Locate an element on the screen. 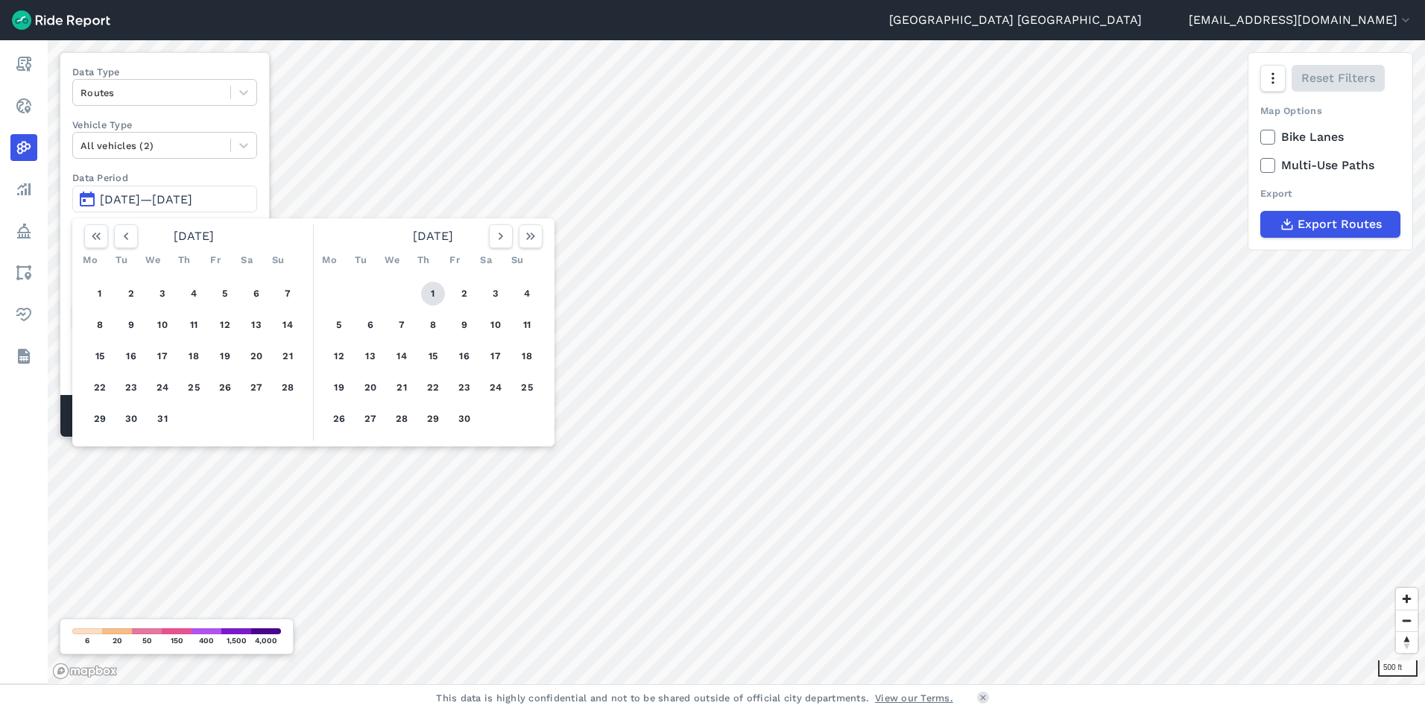 The width and height of the screenshot is (1425, 711). div: Export is located at coordinates (1330, 193).